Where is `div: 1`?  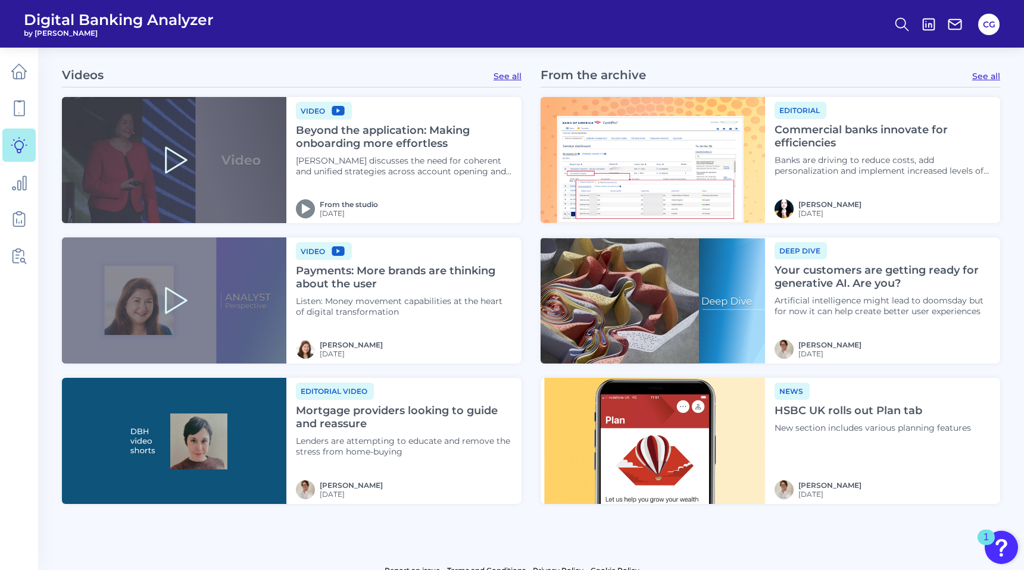
div: 1 is located at coordinates (985, 545).